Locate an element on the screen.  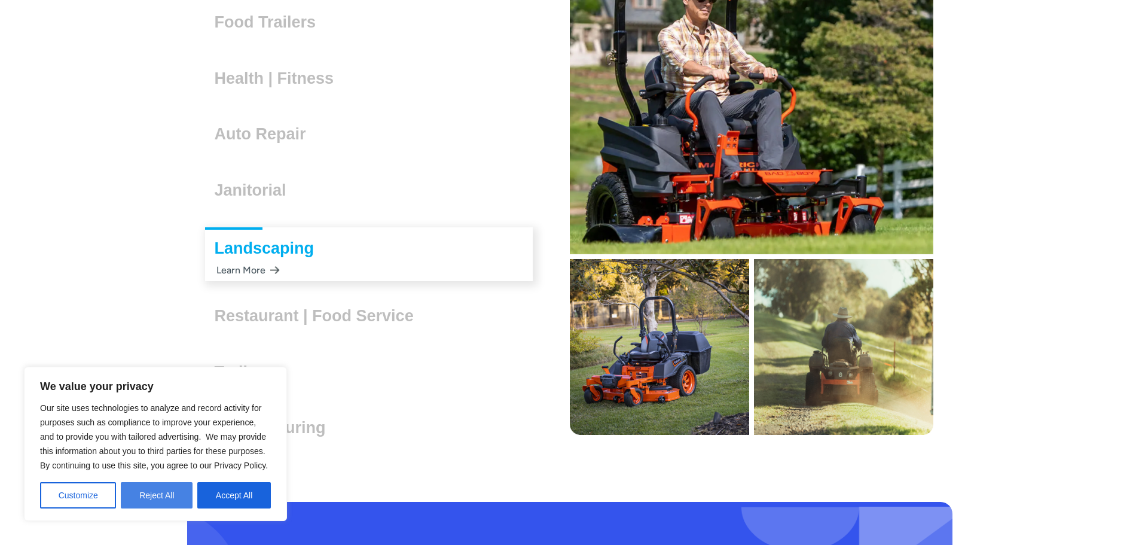
h3: Landscaping is located at coordinates (269, 248).